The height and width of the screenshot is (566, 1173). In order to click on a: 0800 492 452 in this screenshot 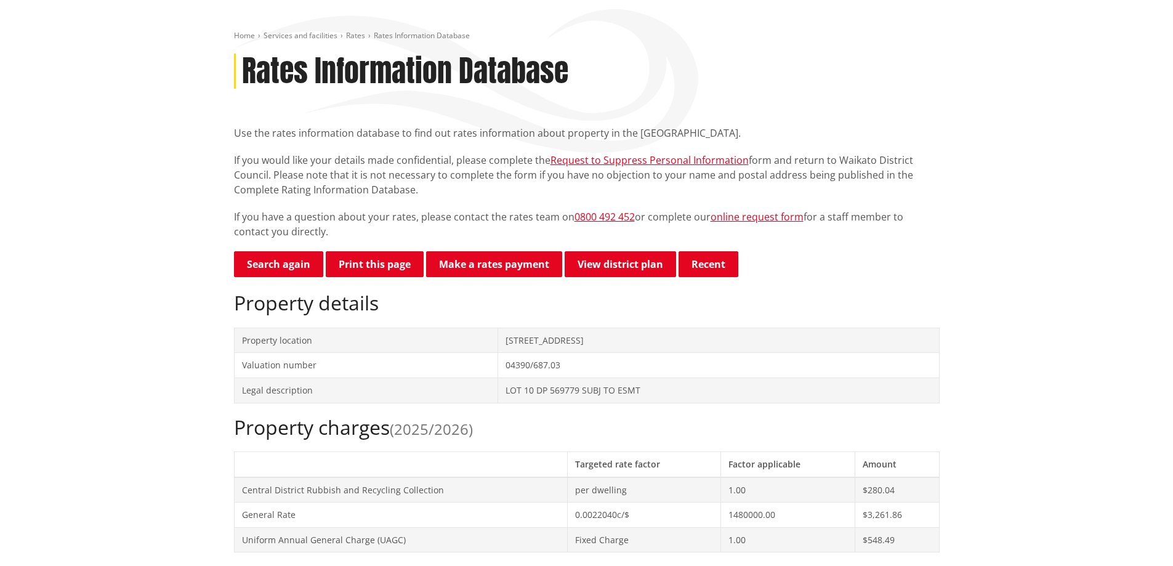, I will do `click(604, 217)`.